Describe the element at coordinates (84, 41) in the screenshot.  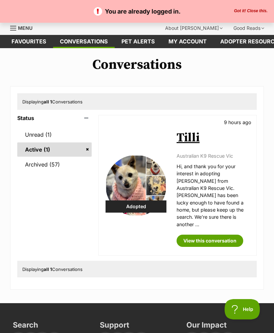
I see `a: conversations` at that location.